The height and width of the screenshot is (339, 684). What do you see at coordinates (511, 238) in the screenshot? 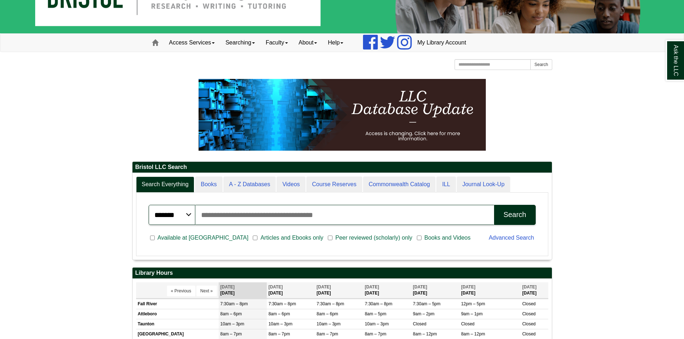
I see `a: Advanced Search` at bounding box center [511, 238].